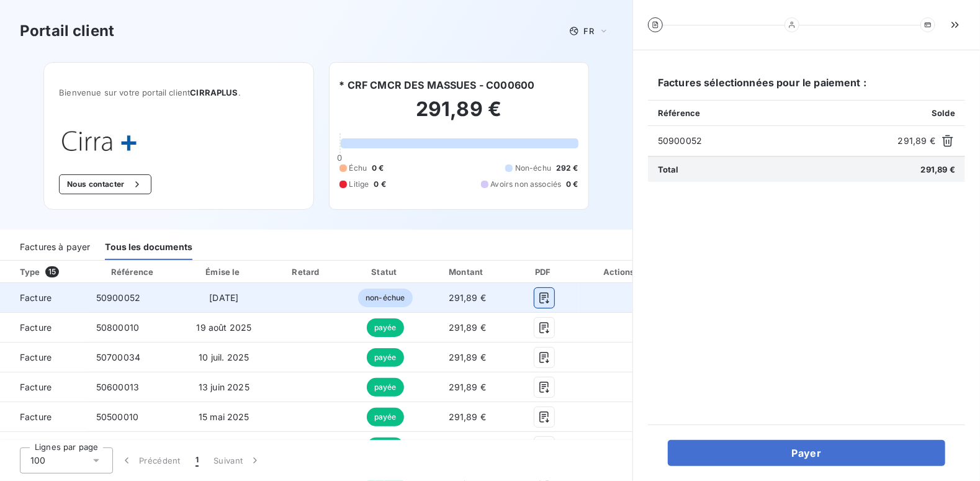 The height and width of the screenshot is (481, 980). I want to click on span: 50500010, so click(117, 417).